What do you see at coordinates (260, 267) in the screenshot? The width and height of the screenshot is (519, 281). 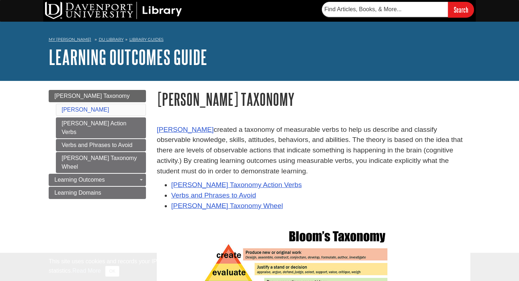 I see `div: This site uses cookies and records your IP address for usage statistics. Additionally, we use Goo...` at bounding box center [260, 267].